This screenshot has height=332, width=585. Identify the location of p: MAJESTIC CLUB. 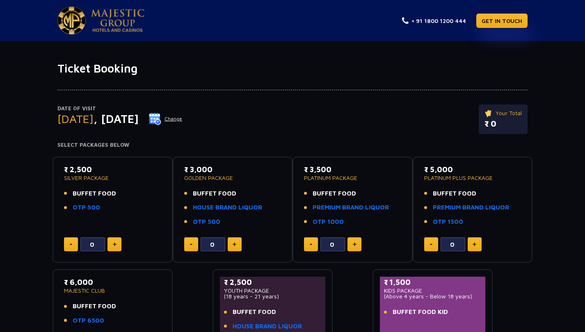
(112, 291).